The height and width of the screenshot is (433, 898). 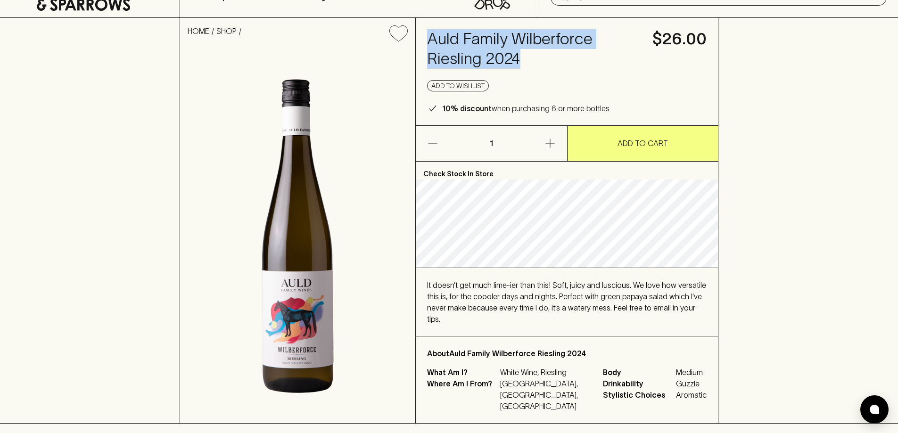 I want to click on span: Aromatic, so click(x=691, y=395).